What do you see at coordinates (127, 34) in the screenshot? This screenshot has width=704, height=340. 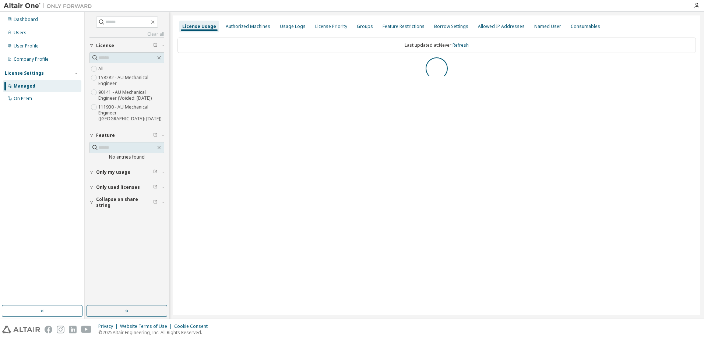 I see `a: Clear all` at bounding box center [127, 34].